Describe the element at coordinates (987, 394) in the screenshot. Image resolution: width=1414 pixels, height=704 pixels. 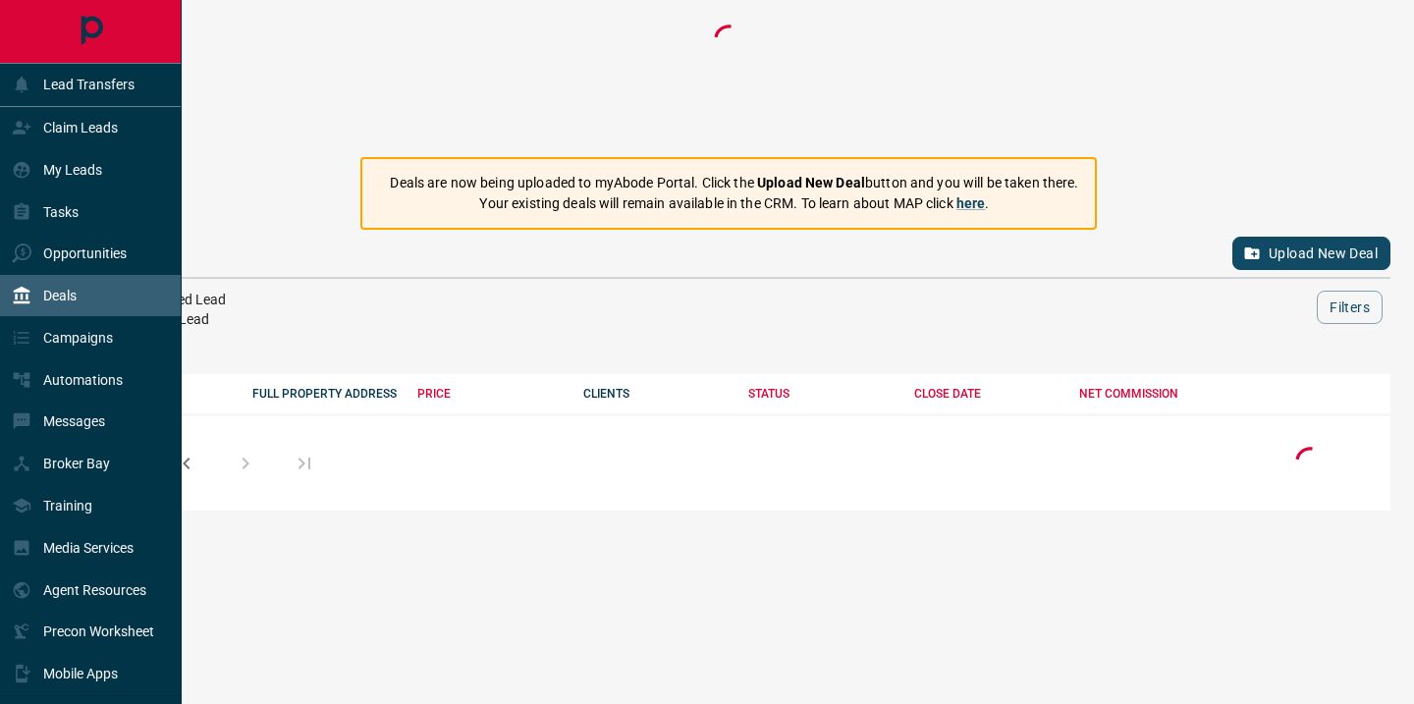
I see `div: CLOSE DATE` at that location.